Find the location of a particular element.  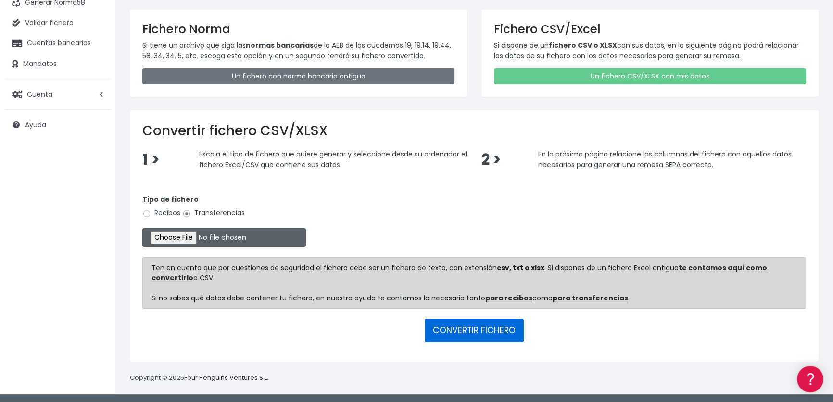

a: Four Penguins Ventures S.L. is located at coordinates (226, 377).